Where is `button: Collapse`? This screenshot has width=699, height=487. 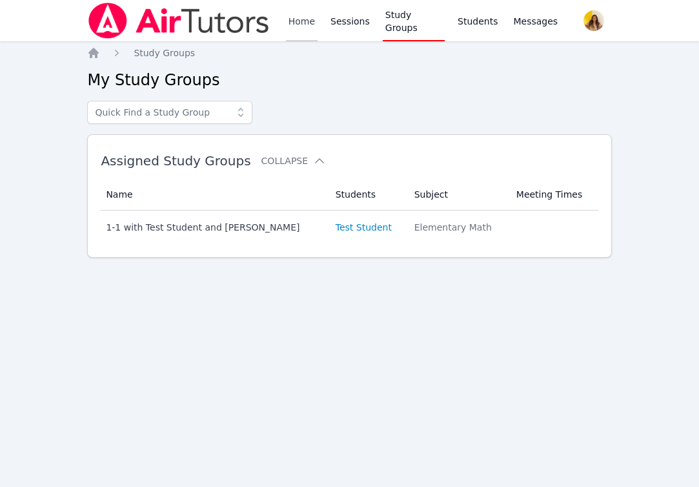
button: Collapse is located at coordinates (294, 161).